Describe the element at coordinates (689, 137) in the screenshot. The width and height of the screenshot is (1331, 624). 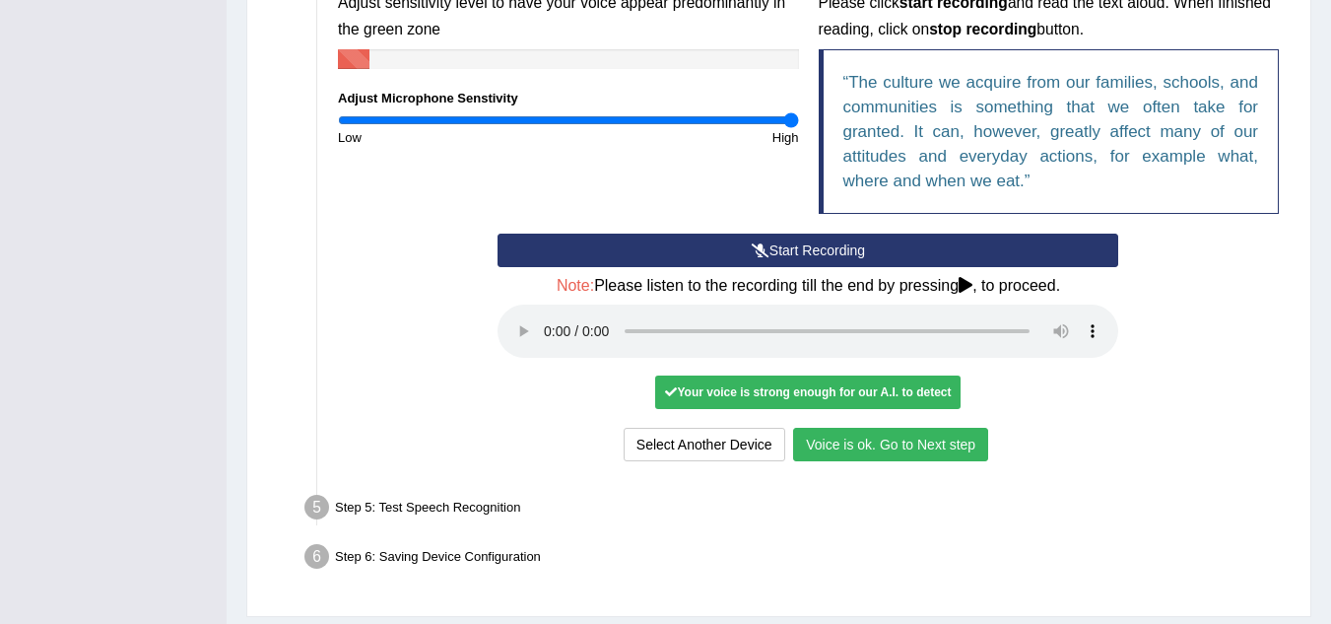
I see `div: High` at that location.